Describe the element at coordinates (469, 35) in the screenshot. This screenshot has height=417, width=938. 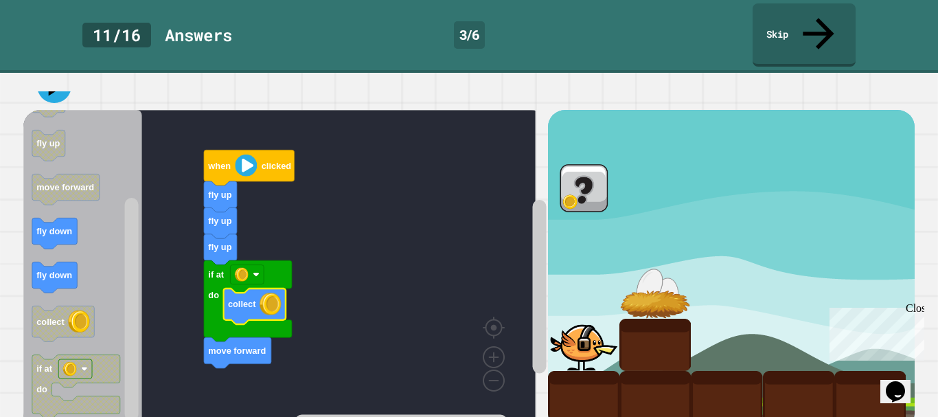
I see `div: 3 / 6` at that location.